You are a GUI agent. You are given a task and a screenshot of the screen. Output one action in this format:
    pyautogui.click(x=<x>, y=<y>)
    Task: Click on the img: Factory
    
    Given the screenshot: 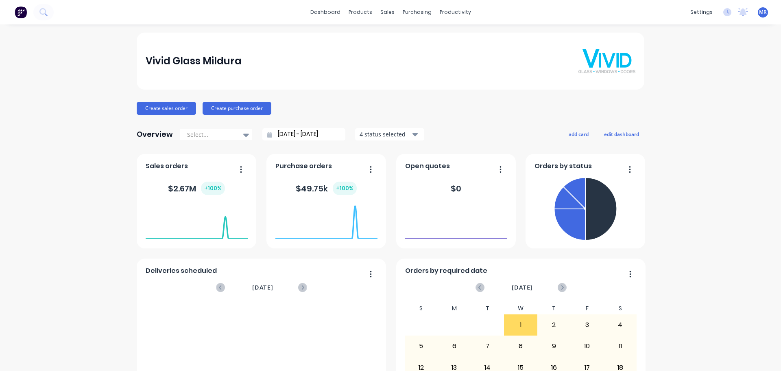 What is the action you would take?
    pyautogui.click(x=21, y=12)
    